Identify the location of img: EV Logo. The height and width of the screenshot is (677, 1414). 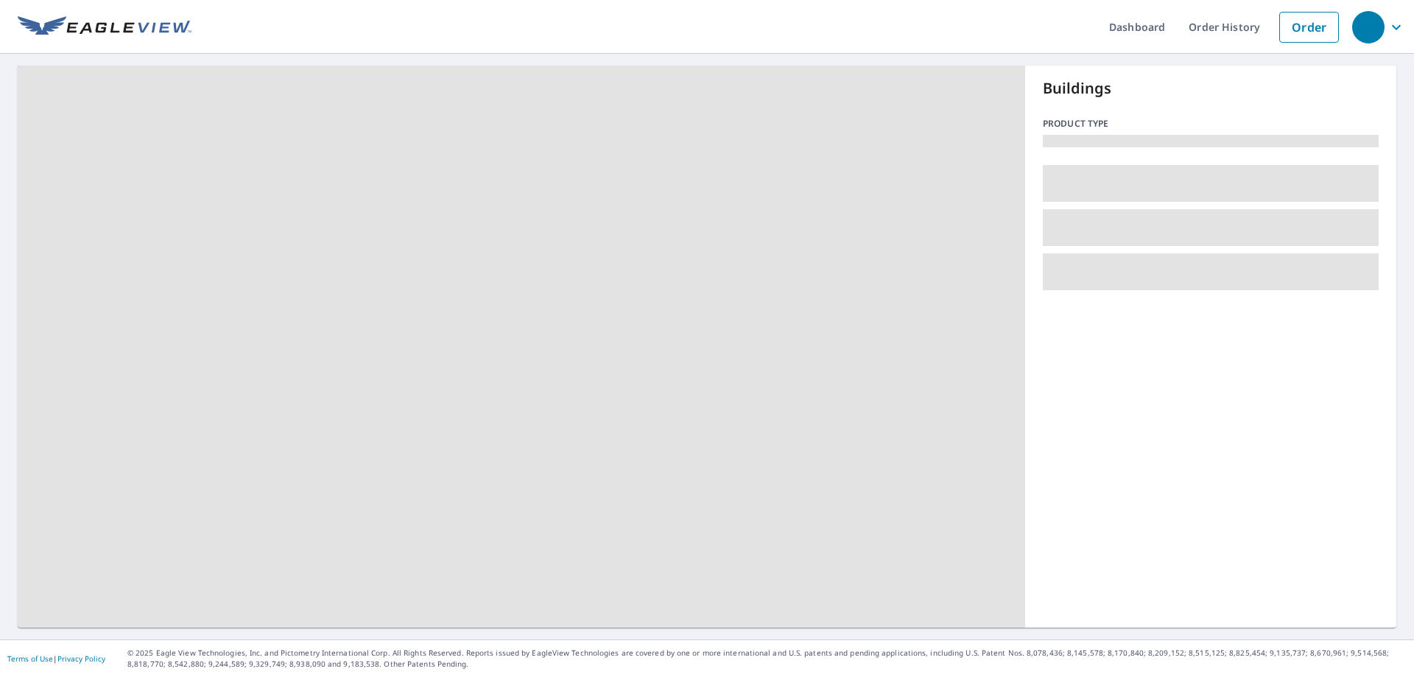
(105, 27).